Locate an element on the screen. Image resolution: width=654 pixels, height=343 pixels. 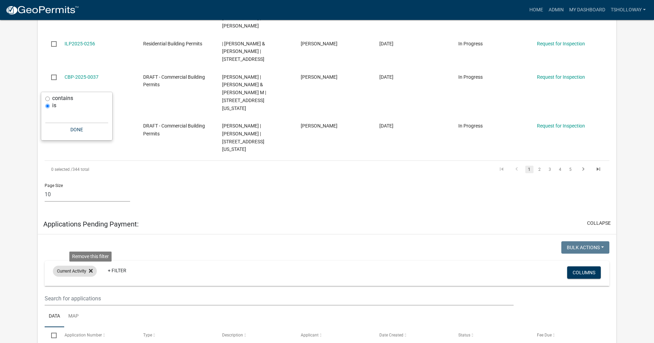
span: Applicant is located at coordinates (310, 335).